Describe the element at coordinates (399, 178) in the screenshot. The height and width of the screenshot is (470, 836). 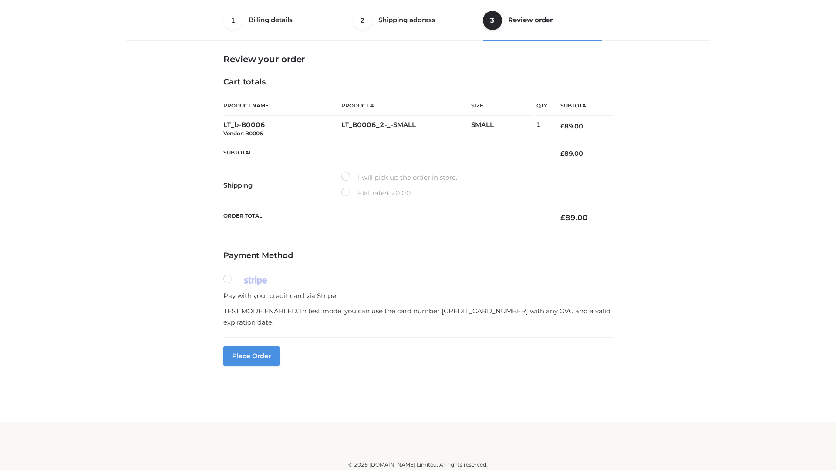
I see `label: I will pick up the order in store.` at that location.